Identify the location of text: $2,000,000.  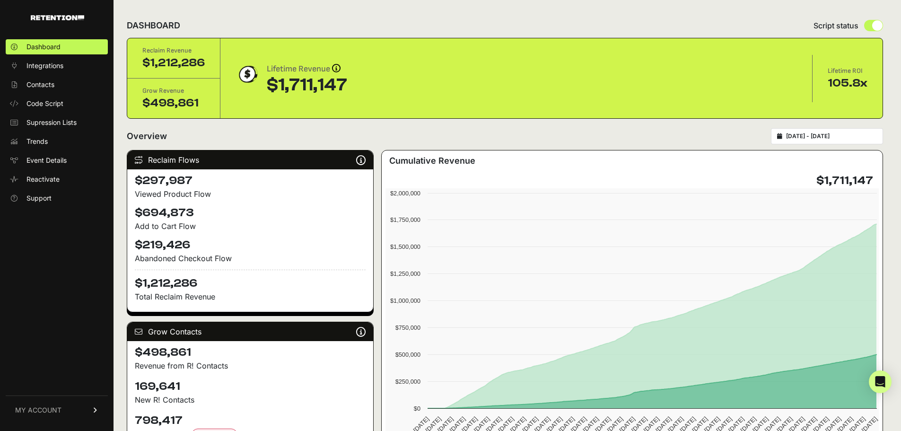
(405, 193).